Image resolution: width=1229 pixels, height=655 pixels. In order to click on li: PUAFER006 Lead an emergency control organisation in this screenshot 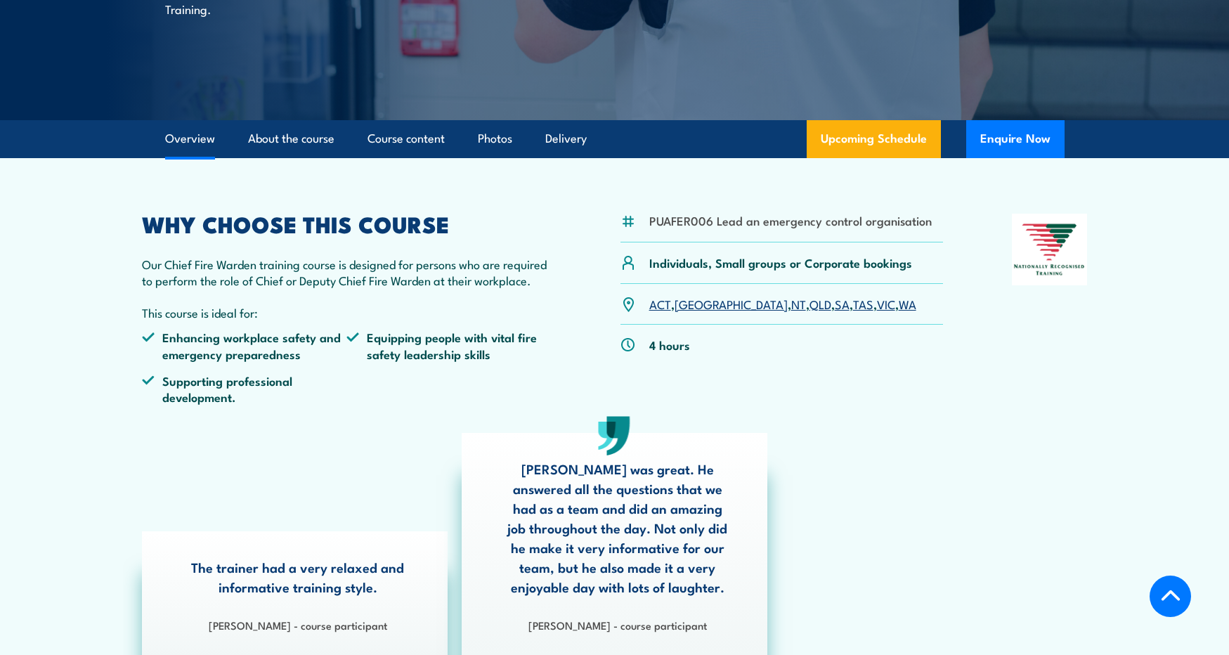, I will do `click(791, 220)`.